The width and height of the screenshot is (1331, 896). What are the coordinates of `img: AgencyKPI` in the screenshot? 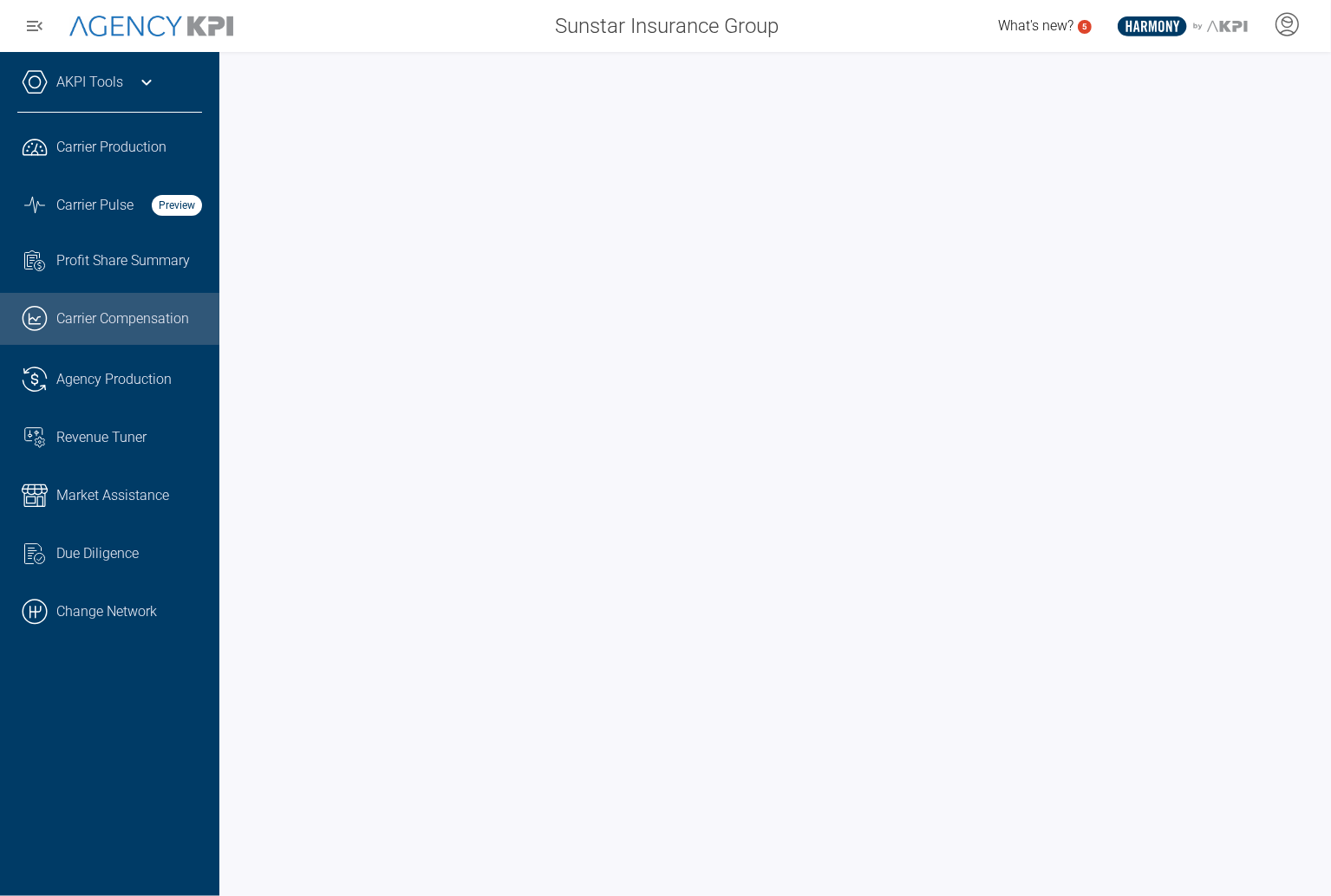 It's located at (151, 26).